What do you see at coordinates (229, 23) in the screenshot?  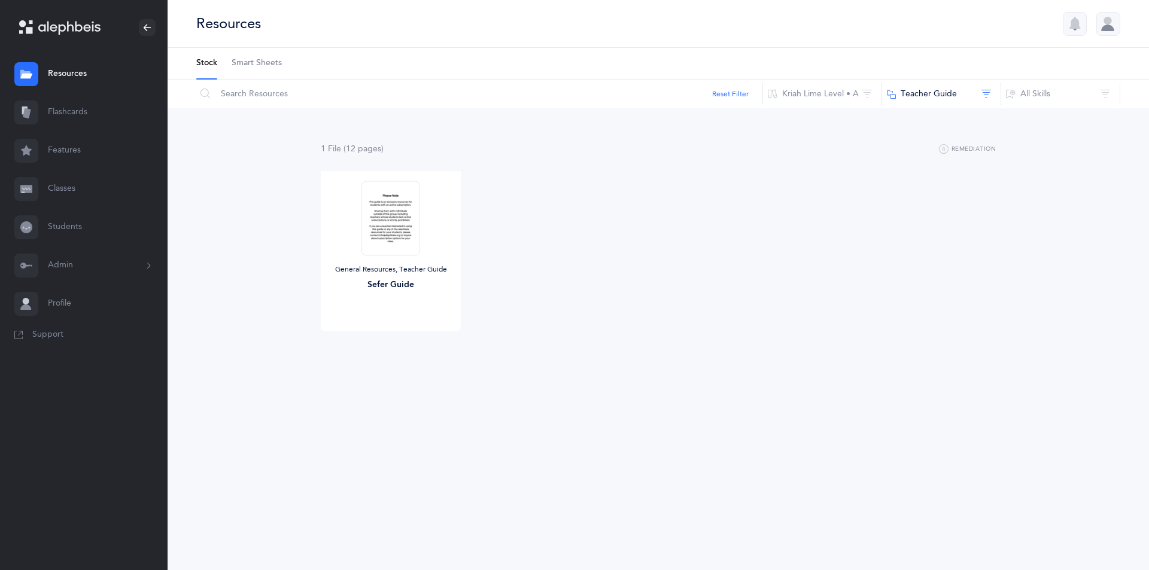 I see `div: Resources` at bounding box center [229, 23].